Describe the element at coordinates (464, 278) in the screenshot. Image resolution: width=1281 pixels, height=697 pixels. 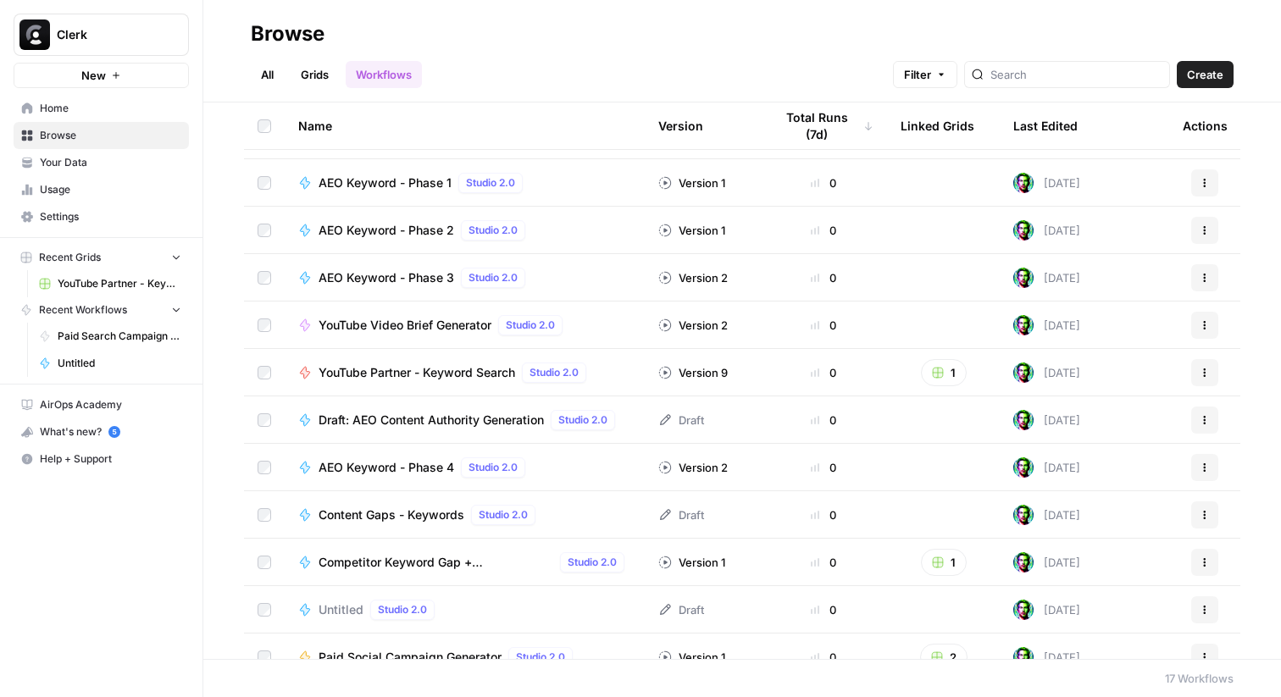
I see `a: AEO Keyword - Phase 3Studio 2.0` at that location.